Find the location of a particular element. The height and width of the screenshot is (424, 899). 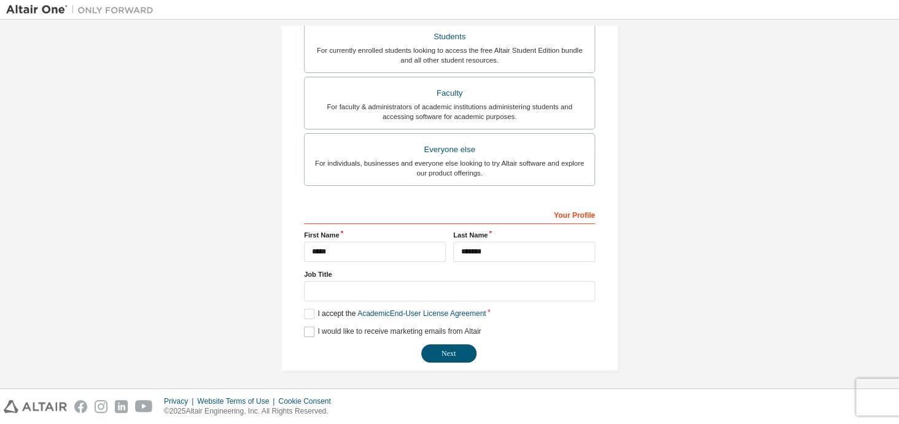

div: Cookie Consent is located at coordinates (308, 402).